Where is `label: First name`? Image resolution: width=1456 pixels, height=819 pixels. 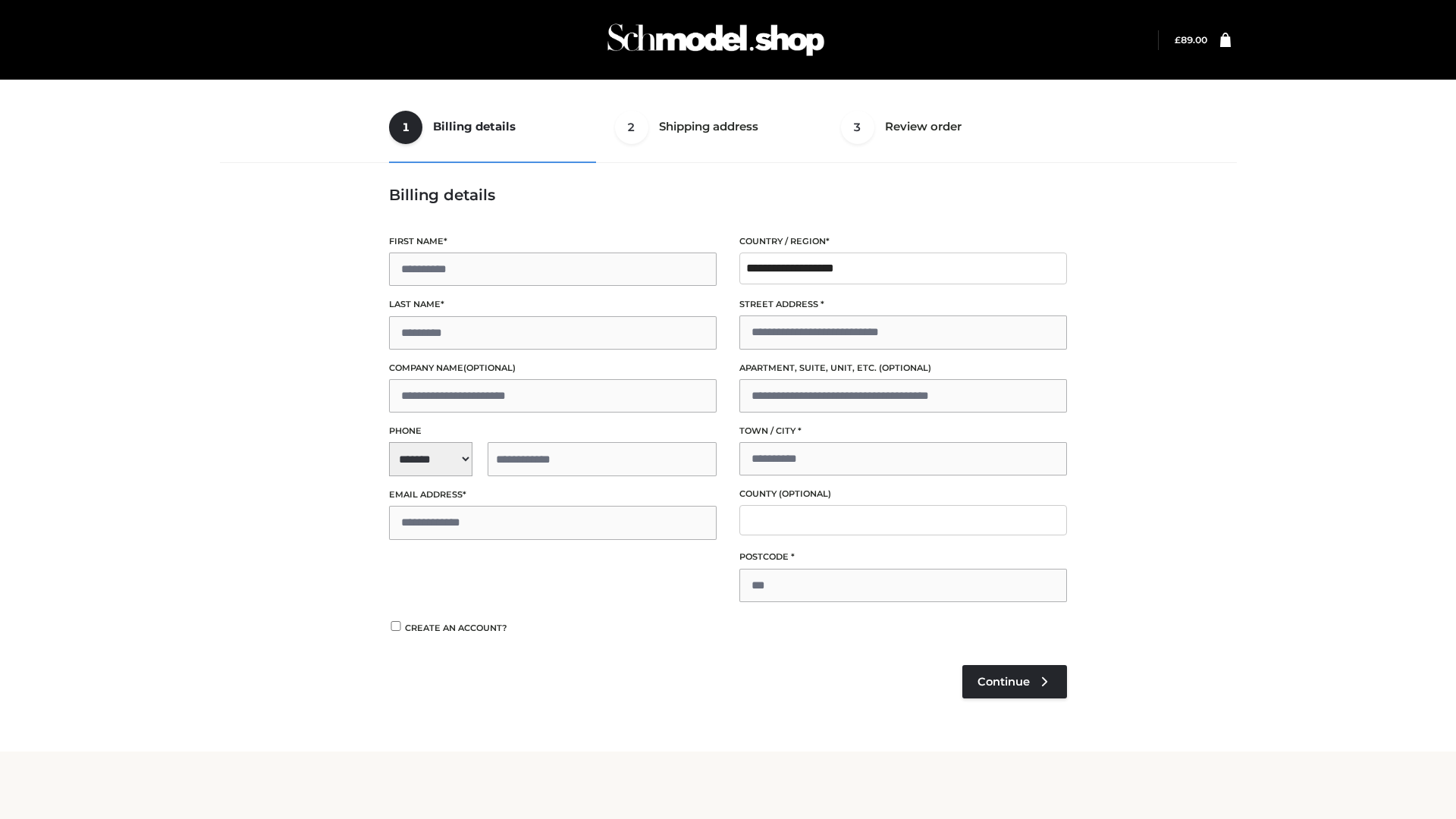
label: First name is located at coordinates (553, 241).